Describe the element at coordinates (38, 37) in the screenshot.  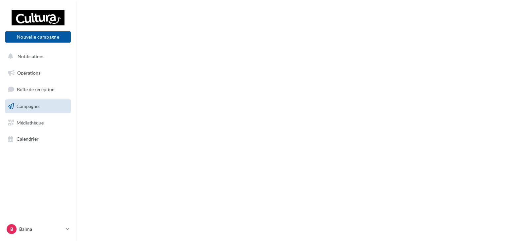
I see `button: Nouvelle campagne` at that location.